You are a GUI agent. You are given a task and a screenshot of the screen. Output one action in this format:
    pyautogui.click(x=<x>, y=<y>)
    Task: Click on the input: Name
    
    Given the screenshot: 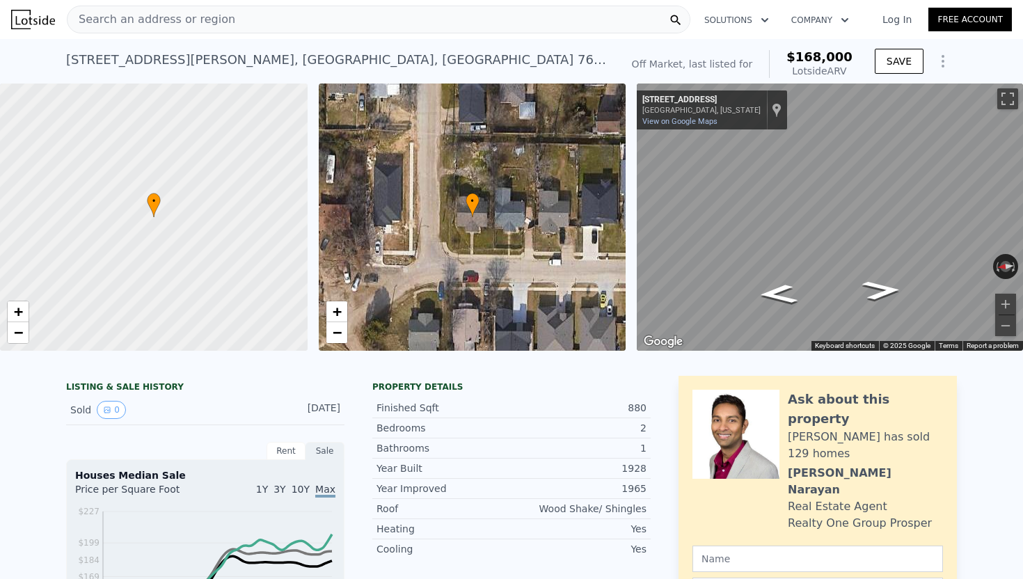 What is the action you would take?
    pyautogui.click(x=818, y=559)
    